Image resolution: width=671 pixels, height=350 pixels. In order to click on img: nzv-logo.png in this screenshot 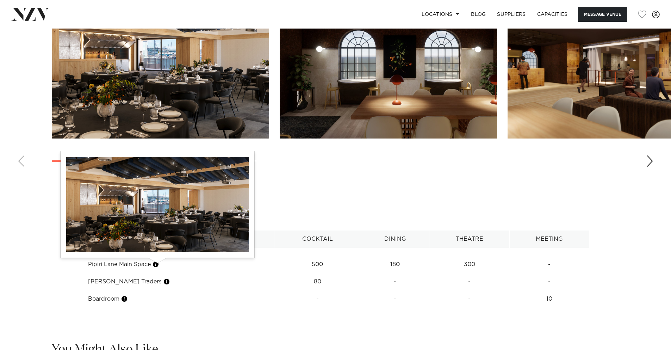, I will do `click(30, 14)`.